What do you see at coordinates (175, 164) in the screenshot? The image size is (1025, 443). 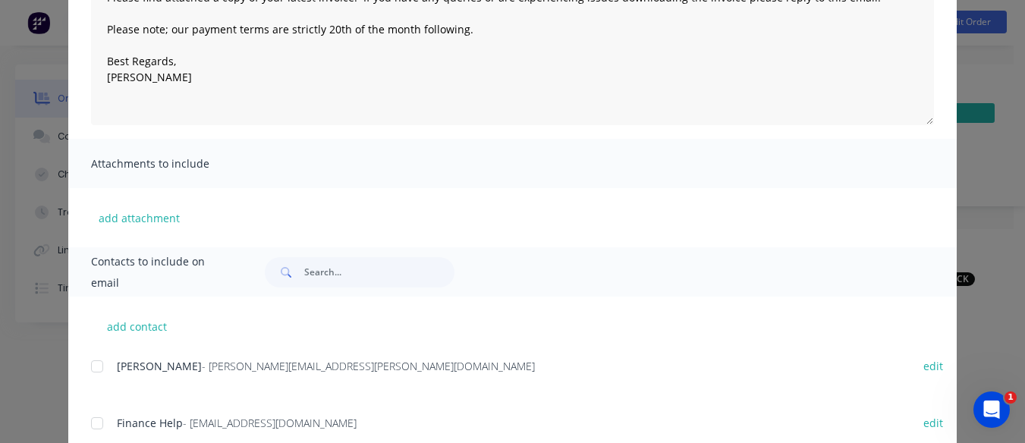 I see `span: Attachments to include` at bounding box center [175, 164].